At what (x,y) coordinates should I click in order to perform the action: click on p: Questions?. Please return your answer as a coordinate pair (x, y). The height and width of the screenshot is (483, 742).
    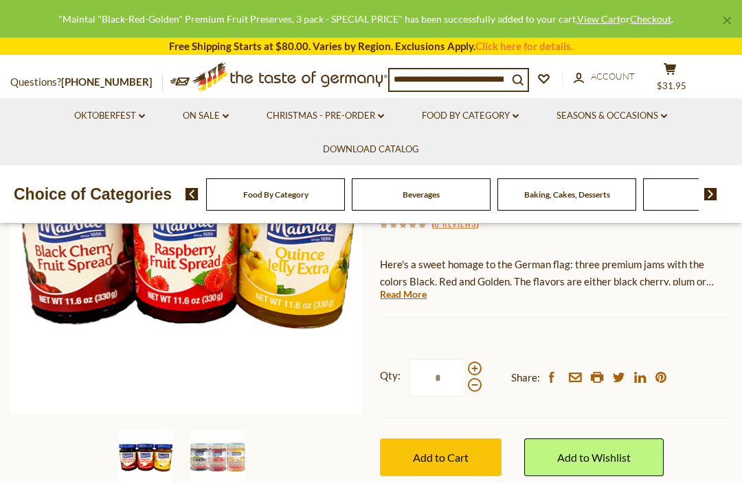
    Looking at the image, I should click on (87, 82).